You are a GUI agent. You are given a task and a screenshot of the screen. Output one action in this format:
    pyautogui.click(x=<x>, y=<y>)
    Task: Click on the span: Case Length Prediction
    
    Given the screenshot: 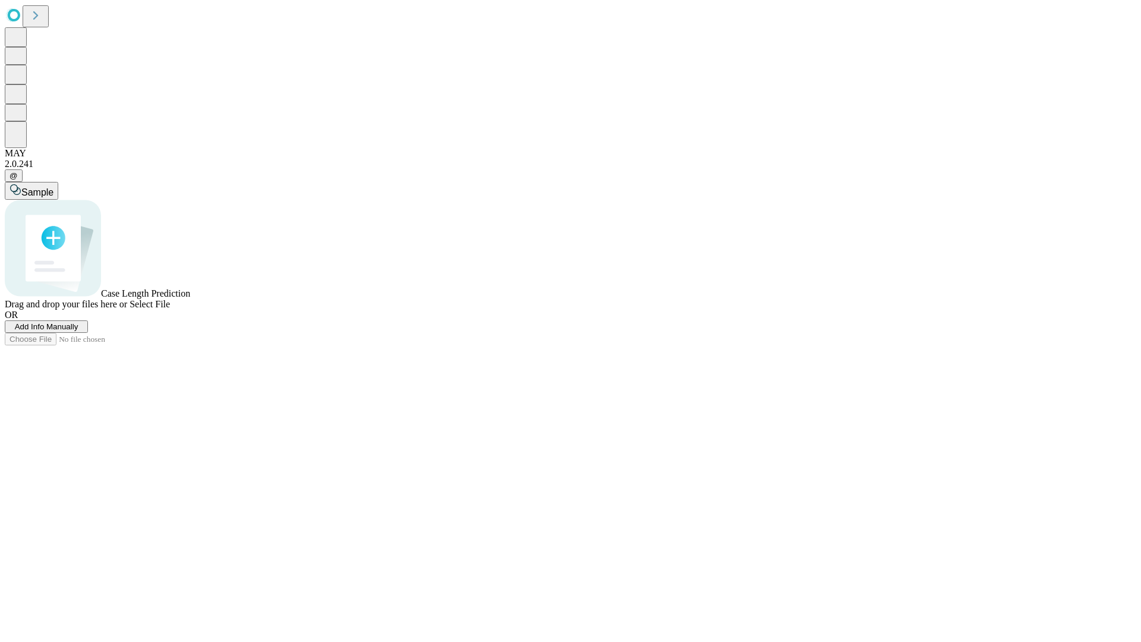 What is the action you would take?
    pyautogui.click(x=146, y=293)
    